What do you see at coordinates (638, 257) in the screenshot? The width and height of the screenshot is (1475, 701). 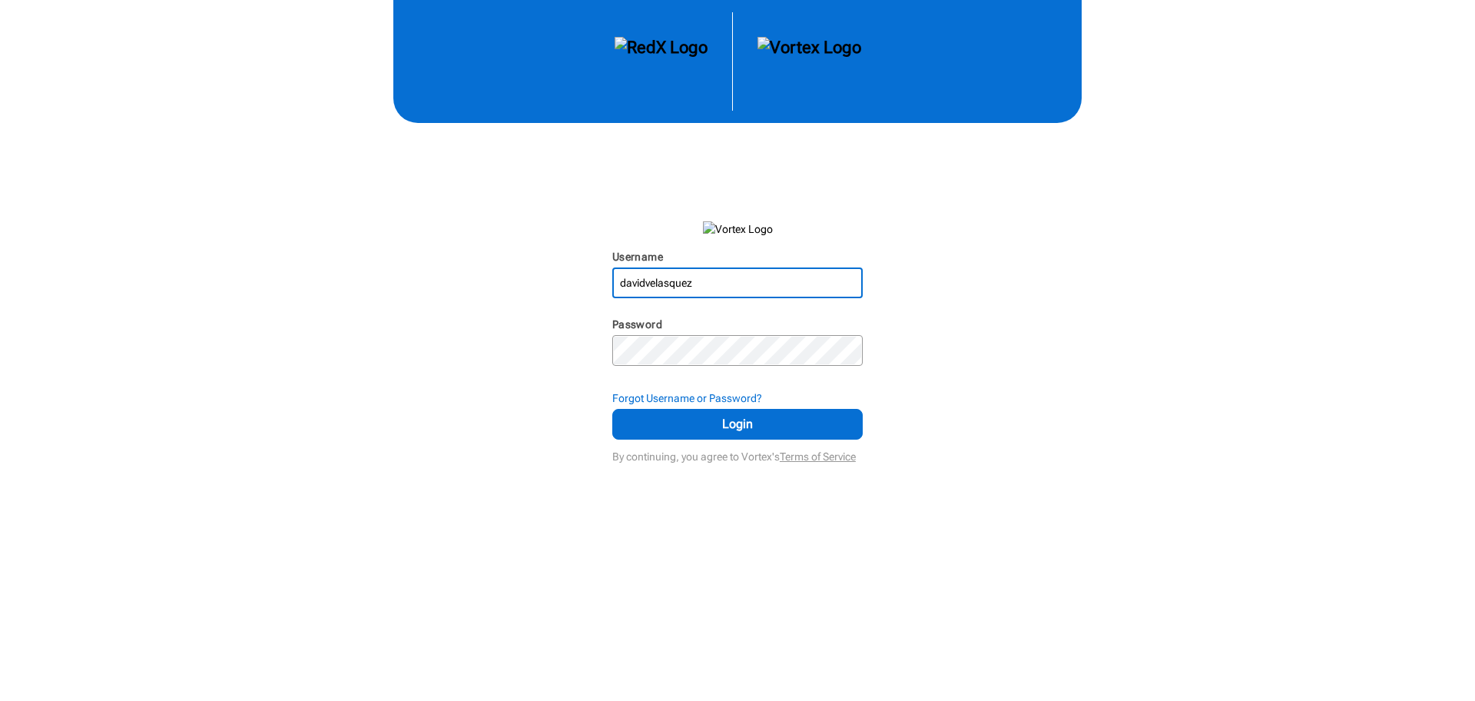 I see `label: Username` at bounding box center [638, 257].